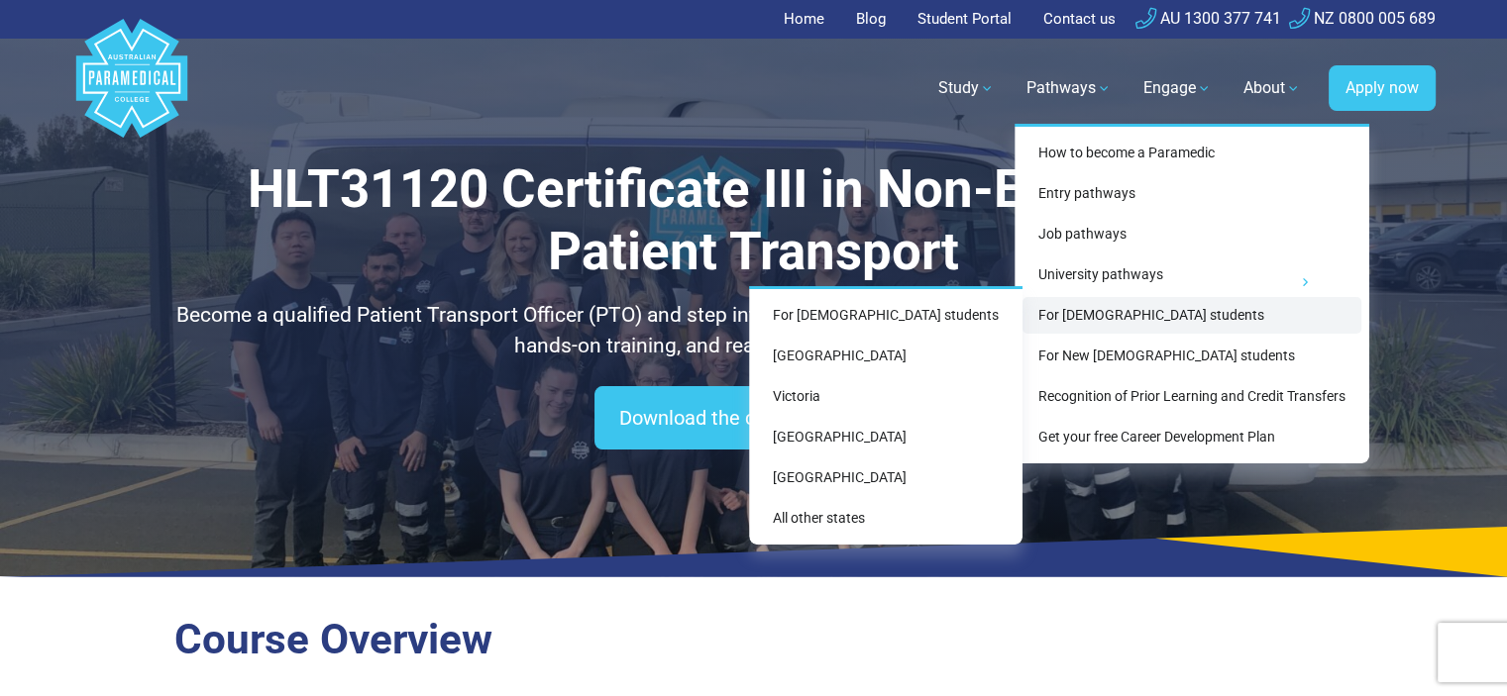  Describe the element at coordinates (886, 415) in the screenshot. I see `div: Entry pathways` at that location.